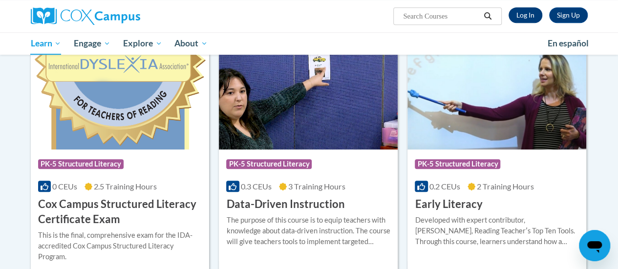 This screenshot has width=618, height=269. Describe the element at coordinates (568, 15) in the screenshot. I see `a: Register` at that location.